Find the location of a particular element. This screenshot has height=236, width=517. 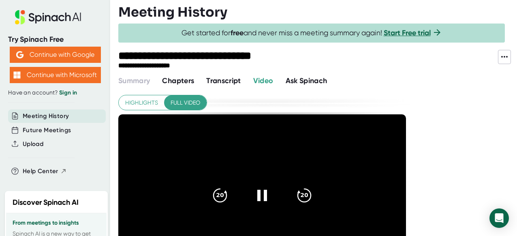

button: Meeting History is located at coordinates (46, 116).